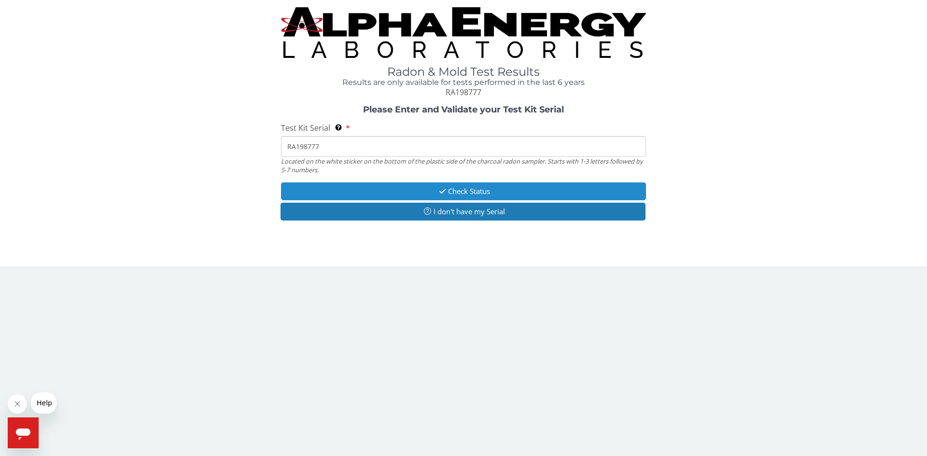  Describe the element at coordinates (463, 211) in the screenshot. I see `button: I don't have my Serial` at that location.